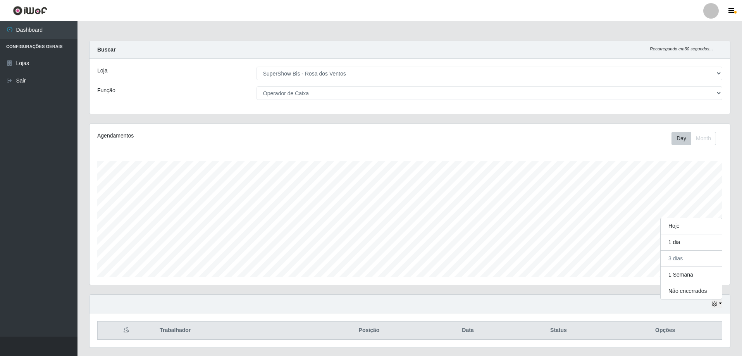  I want to click on button: Month, so click(703, 138).